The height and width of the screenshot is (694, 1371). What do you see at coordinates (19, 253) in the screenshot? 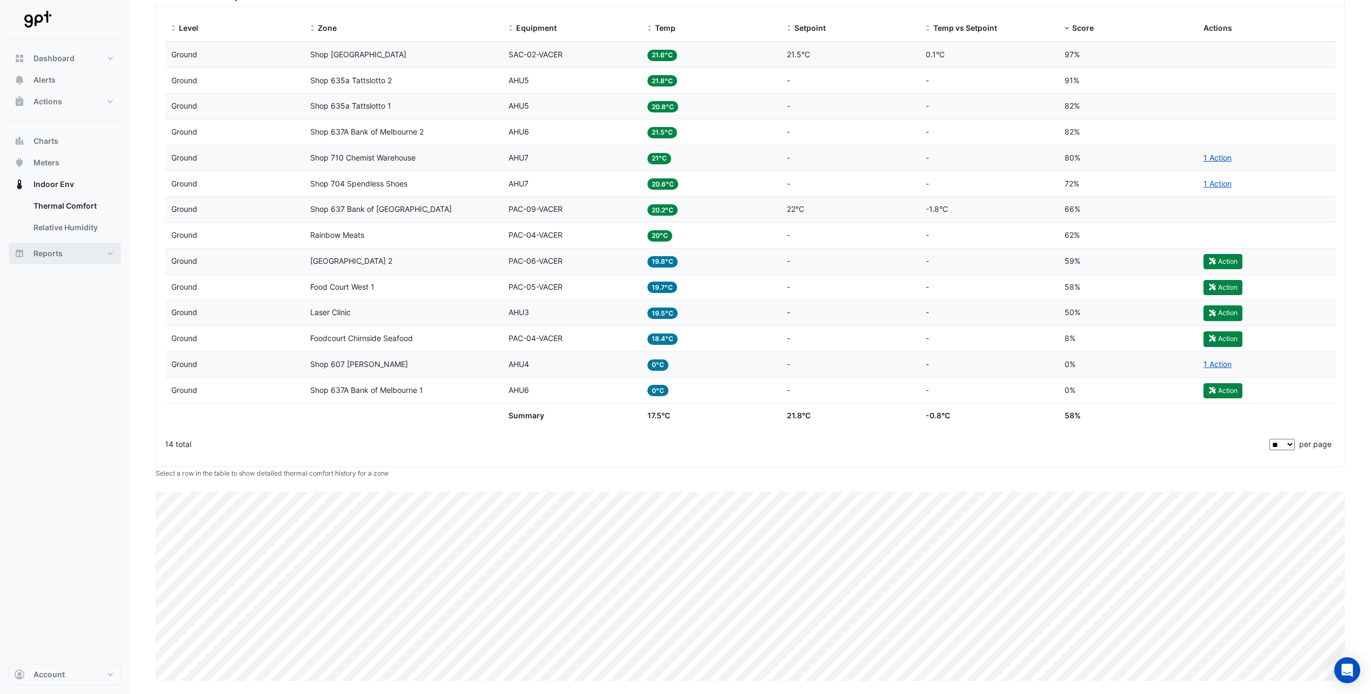
I see `app-icon: Reports` at bounding box center [19, 253].